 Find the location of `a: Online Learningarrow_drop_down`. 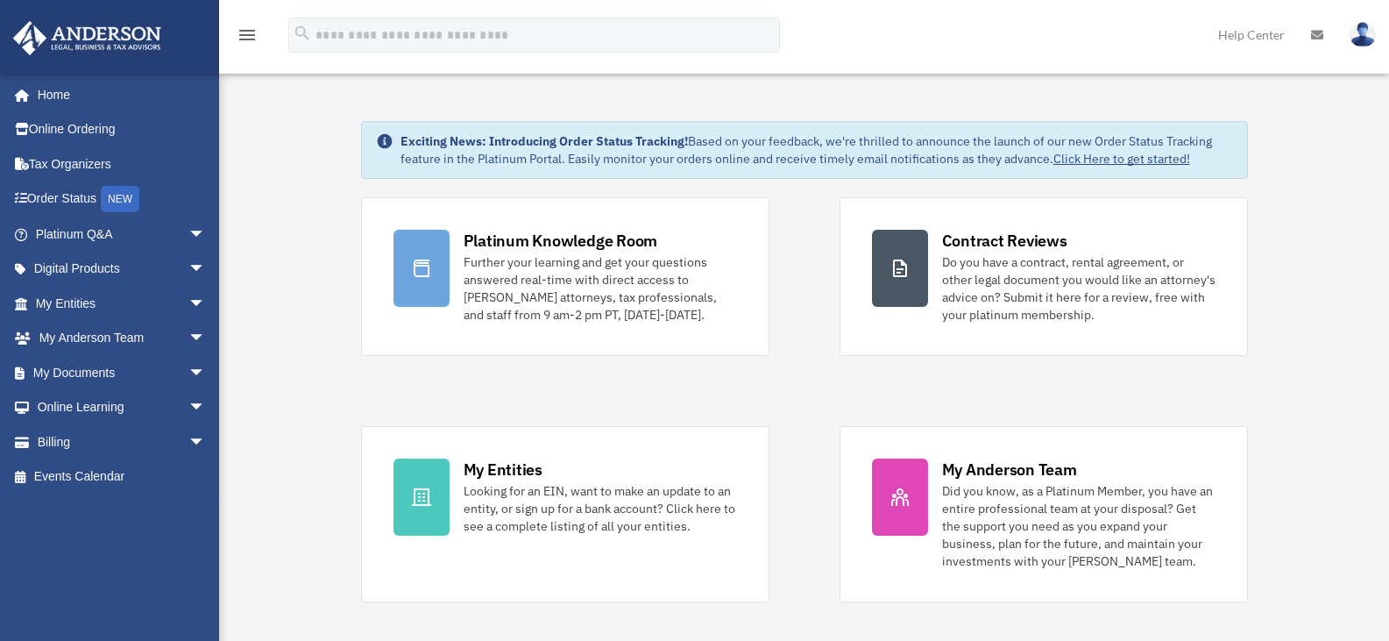

a: Online Learningarrow_drop_down is located at coordinates (122, 407).